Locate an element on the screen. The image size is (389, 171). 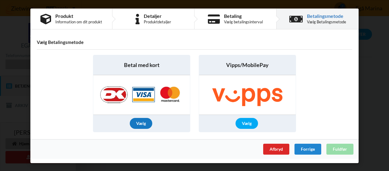
div: Produkt is located at coordinates (79, 16).